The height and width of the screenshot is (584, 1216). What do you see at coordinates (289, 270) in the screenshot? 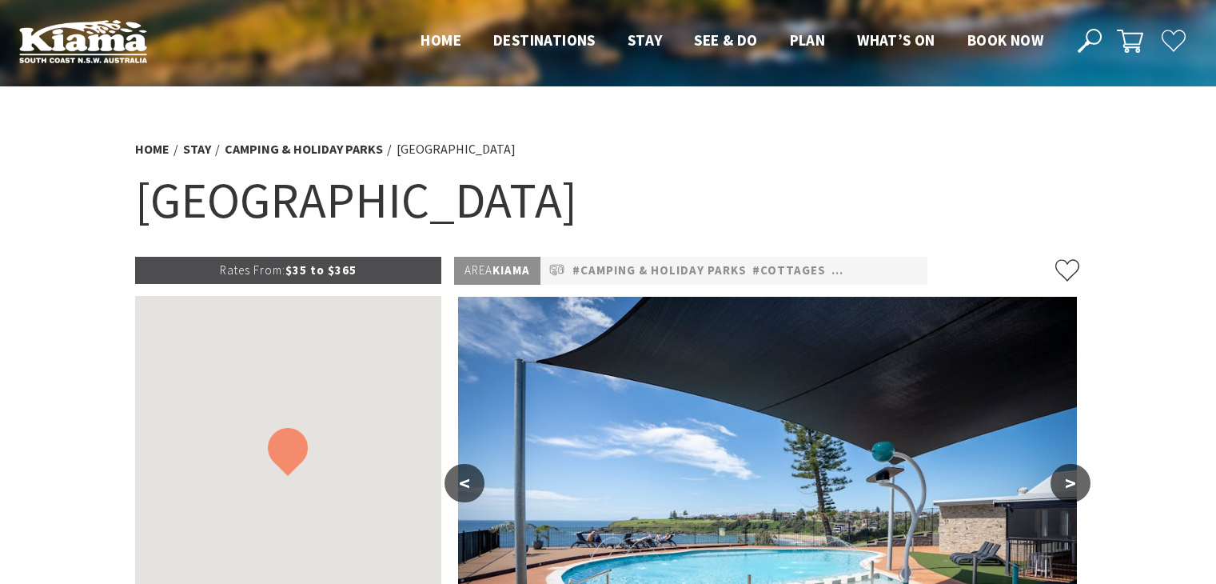
I see `p: $35 to $365` at bounding box center [289, 270].